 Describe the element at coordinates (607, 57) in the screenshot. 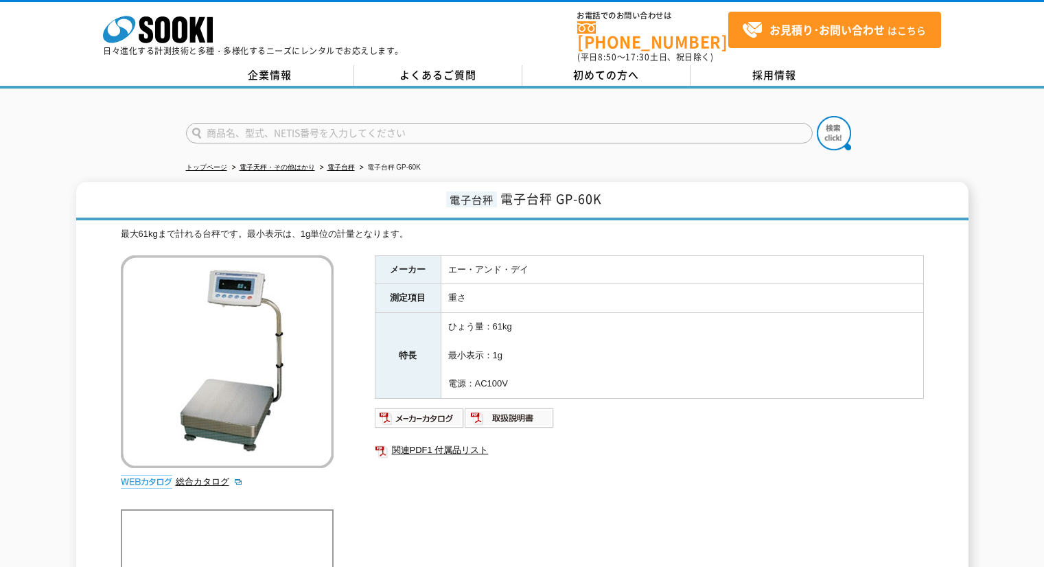

I see `span: 8:50` at that location.